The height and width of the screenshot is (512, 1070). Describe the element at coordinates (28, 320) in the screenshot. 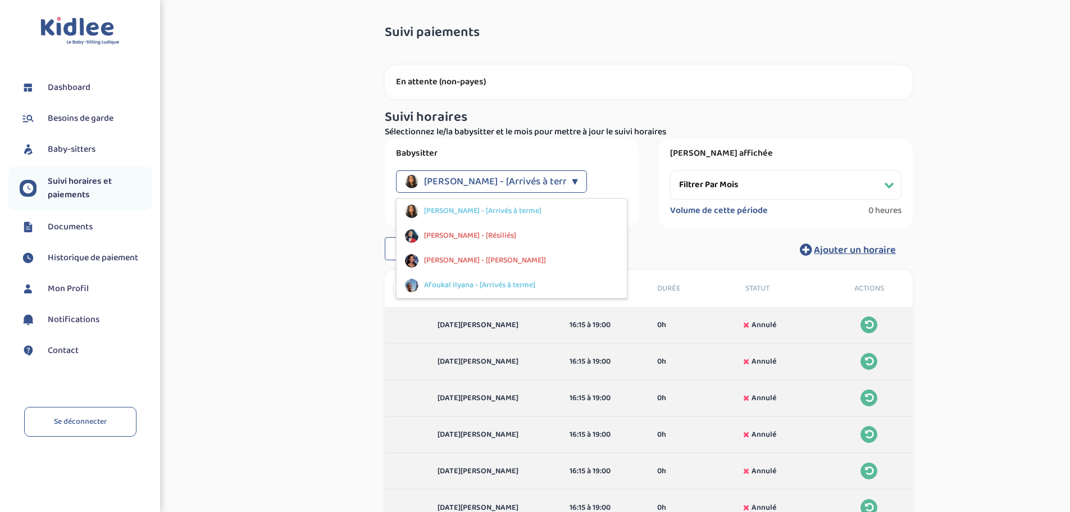

I see `img: notification.svg` at that location.